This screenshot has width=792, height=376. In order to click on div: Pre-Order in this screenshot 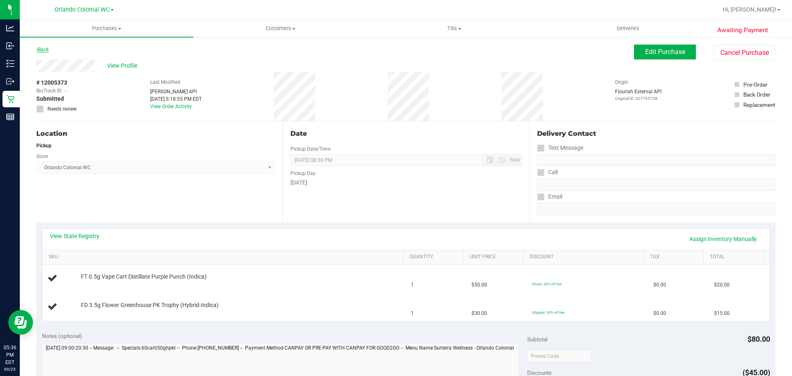, I will do `click(756, 85)`.